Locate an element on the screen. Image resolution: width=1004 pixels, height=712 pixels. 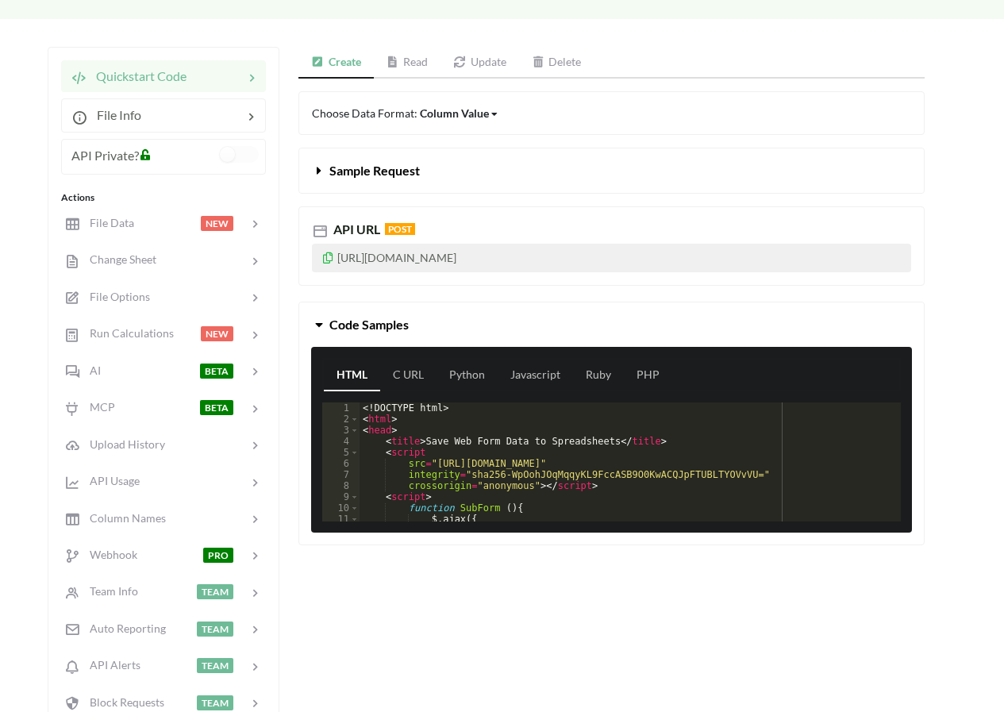
a: C URL is located at coordinates (408, 376).